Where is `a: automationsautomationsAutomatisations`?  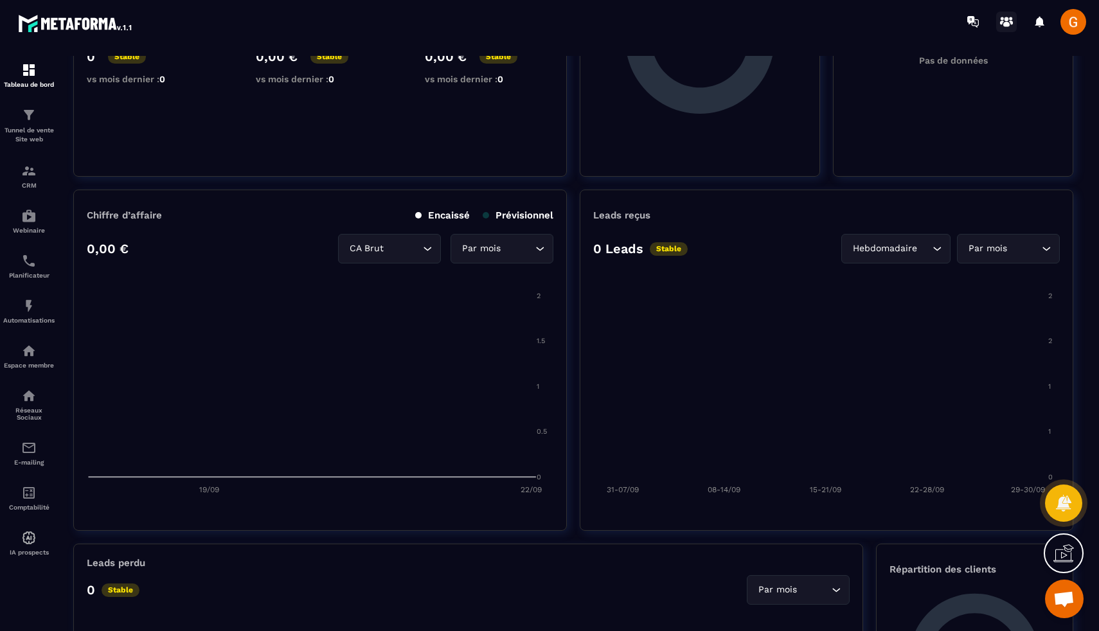
a: automationsautomationsAutomatisations is located at coordinates (29, 311).